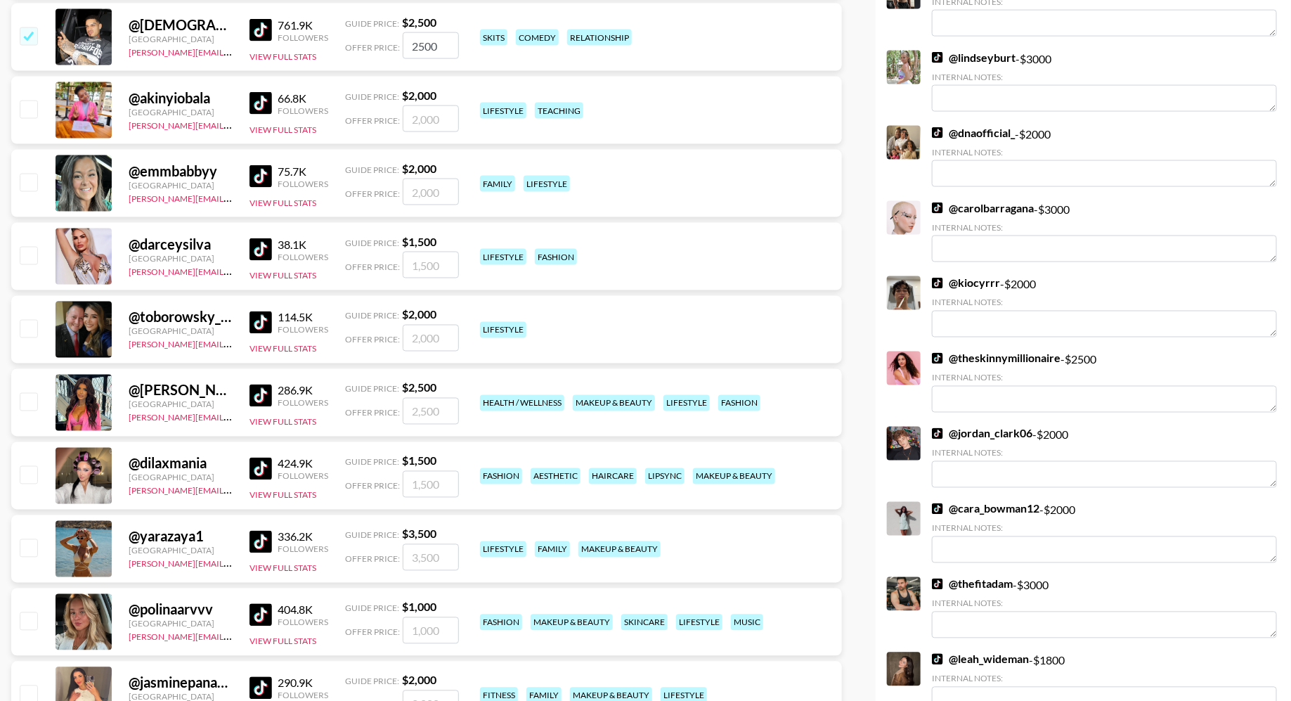 This screenshot has height=701, width=1291. What do you see at coordinates (303, 318) in the screenshot?
I see `div: 114.5K` at bounding box center [303, 318].